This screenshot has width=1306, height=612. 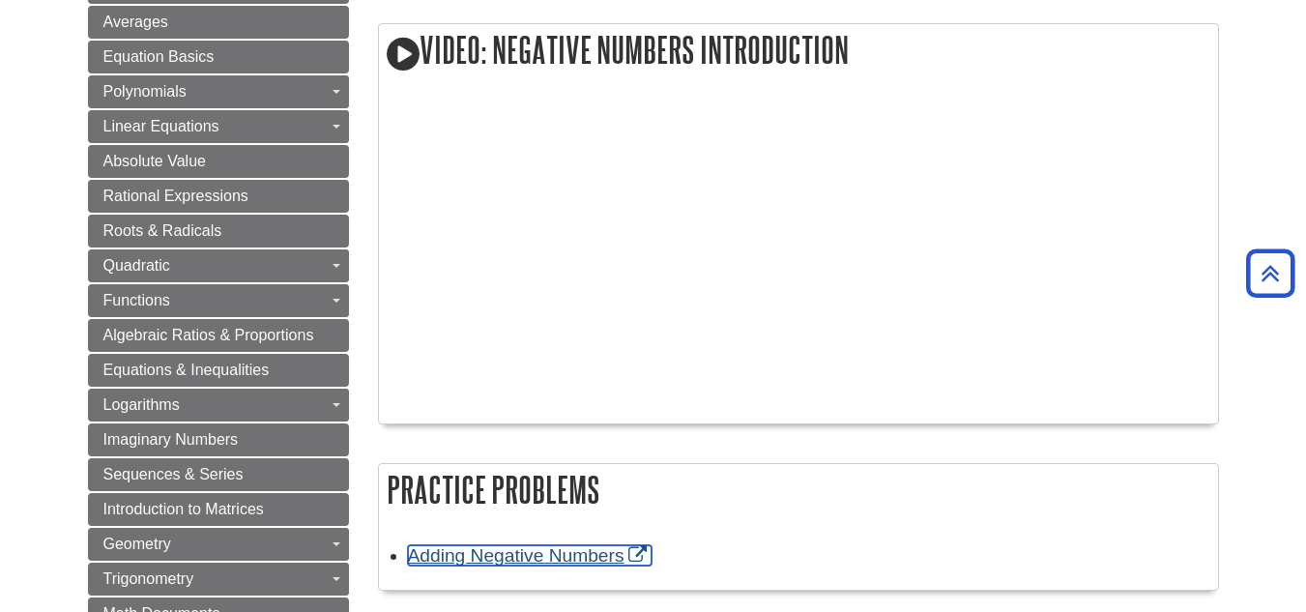 I want to click on span: Logarithms, so click(x=141, y=404).